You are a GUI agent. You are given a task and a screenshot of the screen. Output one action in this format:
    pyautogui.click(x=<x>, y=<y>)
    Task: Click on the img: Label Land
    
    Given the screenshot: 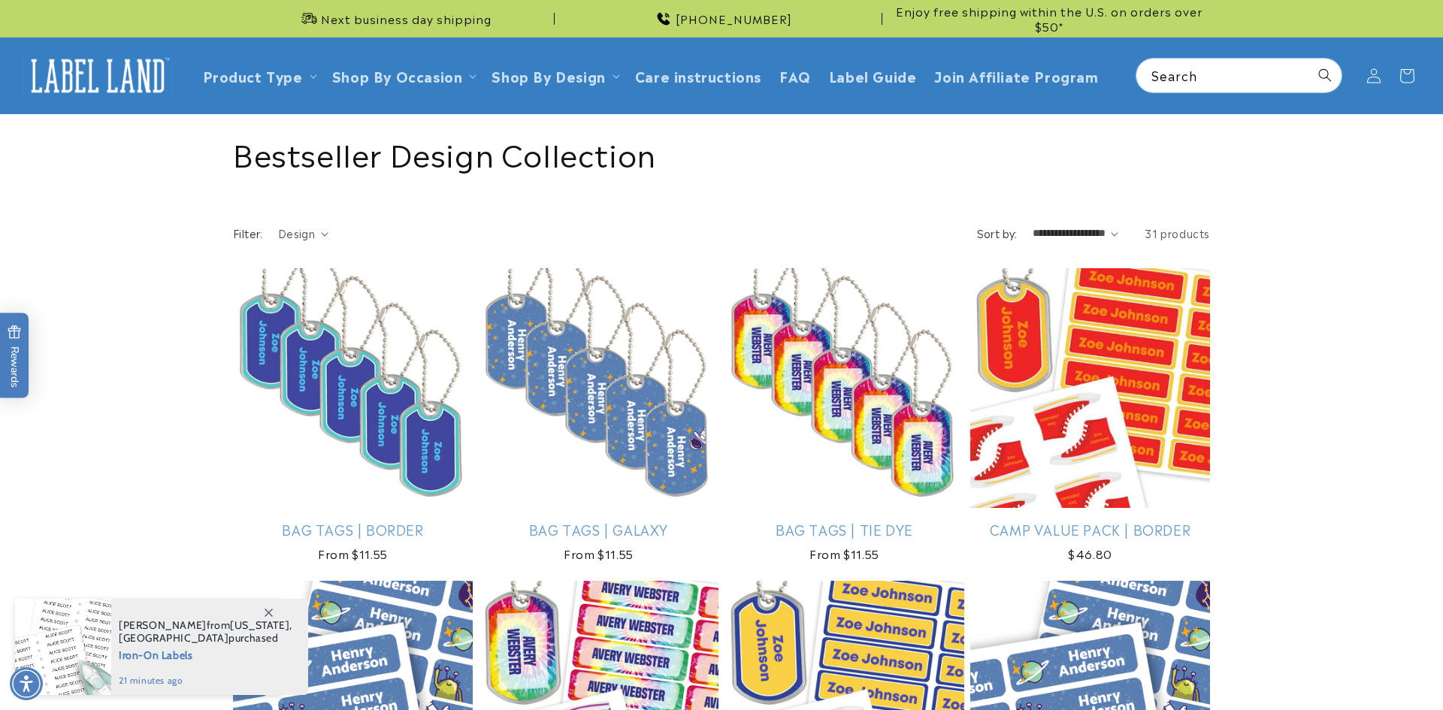 What is the action you would take?
    pyautogui.click(x=98, y=76)
    